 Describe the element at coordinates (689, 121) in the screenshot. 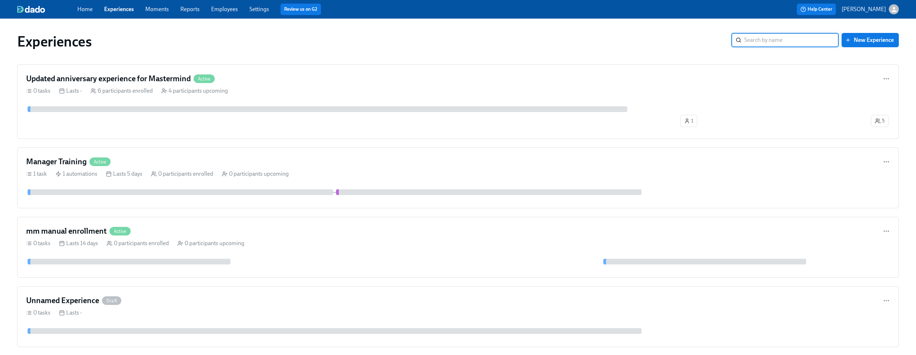

I see `span: 1` at that location.